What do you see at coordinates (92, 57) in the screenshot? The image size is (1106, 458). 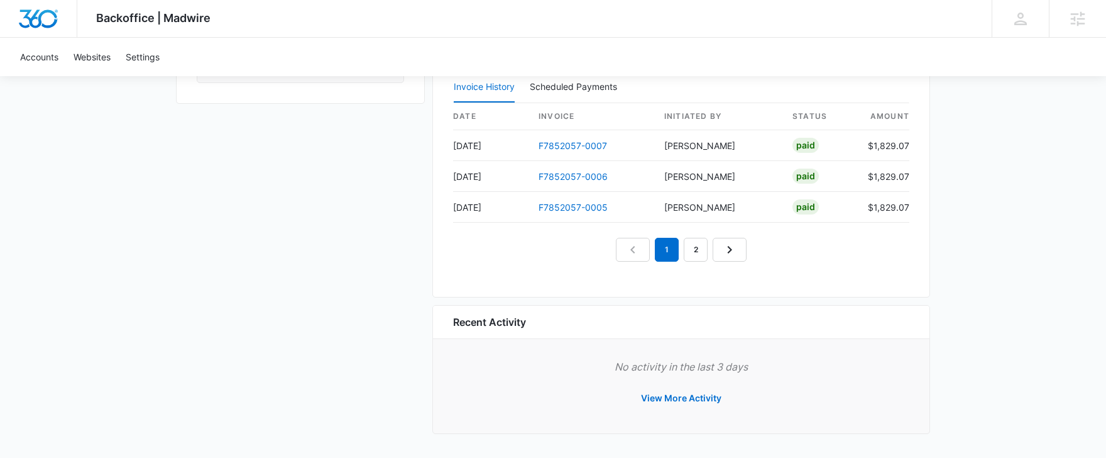 I see `a: Websites` at bounding box center [92, 57].